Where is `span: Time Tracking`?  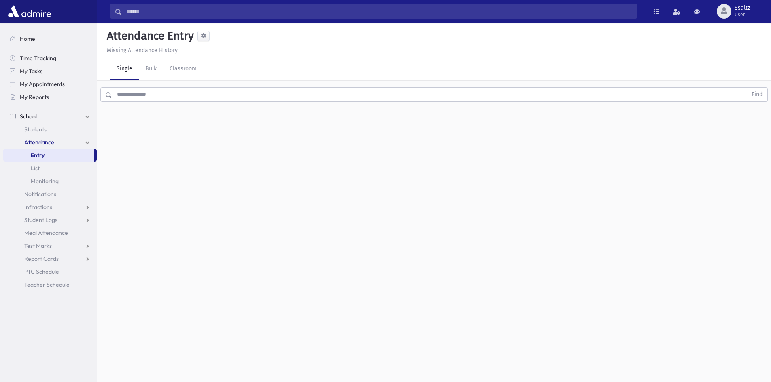
span: Time Tracking is located at coordinates (38, 58).